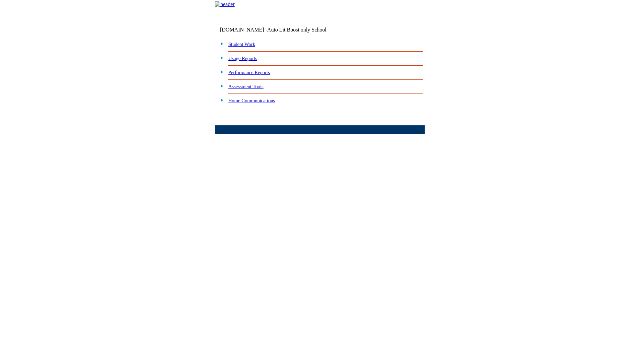 The image size is (643, 362). I want to click on a: Performance Reports, so click(249, 72).